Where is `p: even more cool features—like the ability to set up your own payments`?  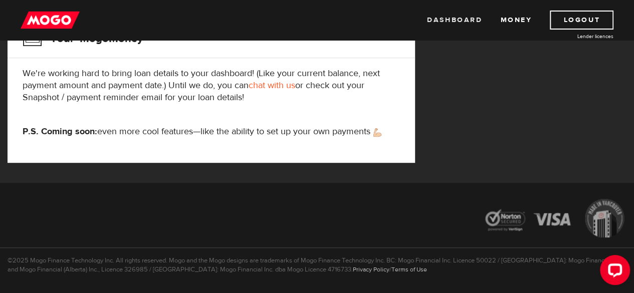 p: even more cool features—like the ability to set up your own payments is located at coordinates (211, 132).